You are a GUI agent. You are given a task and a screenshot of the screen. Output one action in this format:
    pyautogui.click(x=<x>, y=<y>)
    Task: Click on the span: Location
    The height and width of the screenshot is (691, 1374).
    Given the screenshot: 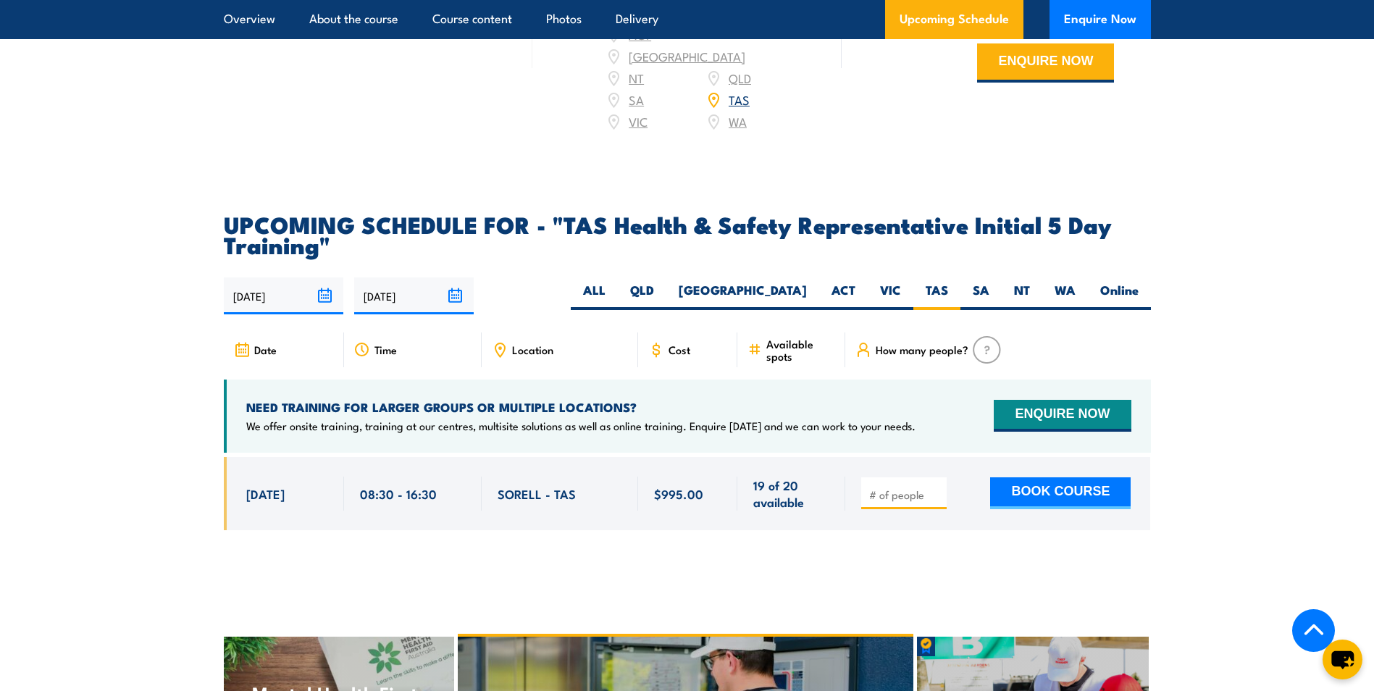 What is the action you would take?
    pyautogui.click(x=532, y=349)
    